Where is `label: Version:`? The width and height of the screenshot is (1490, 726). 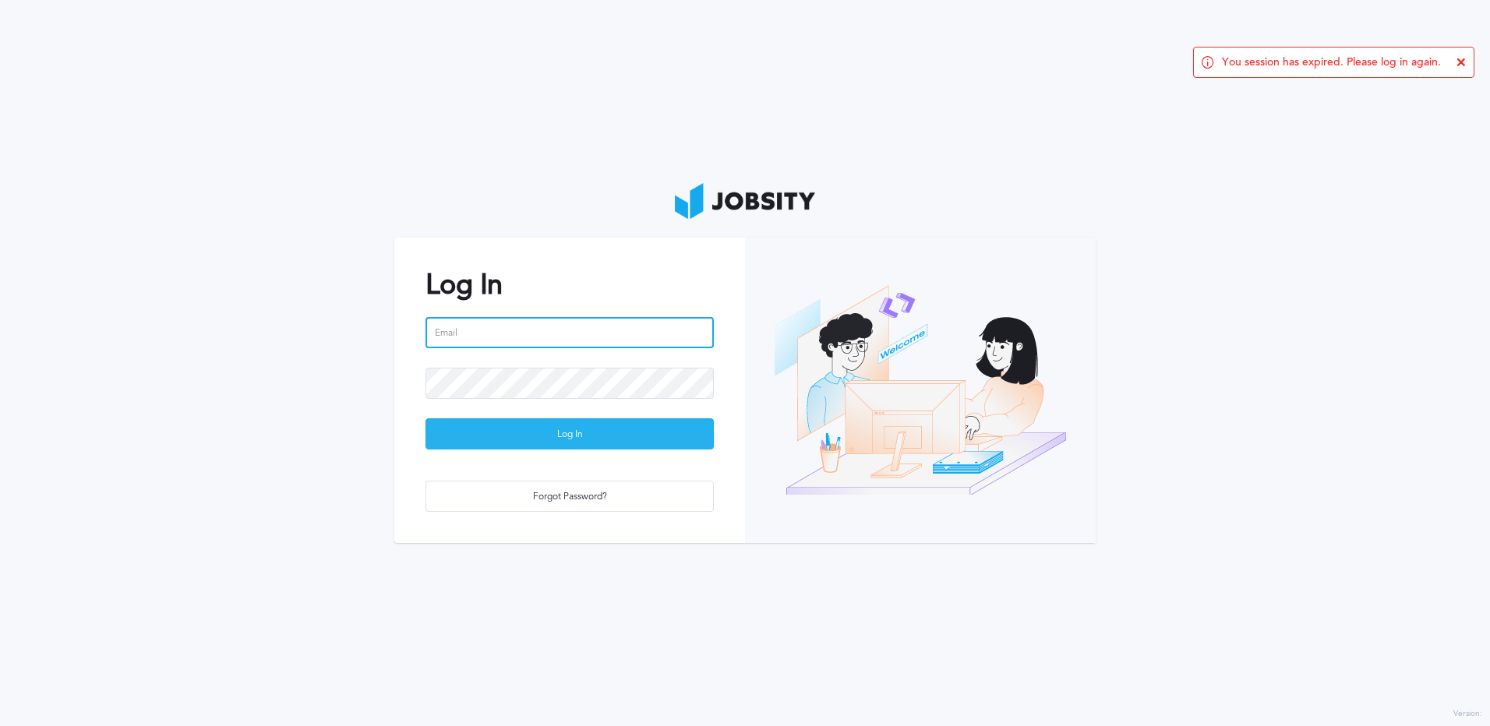
label: Version: is located at coordinates (1467, 715).